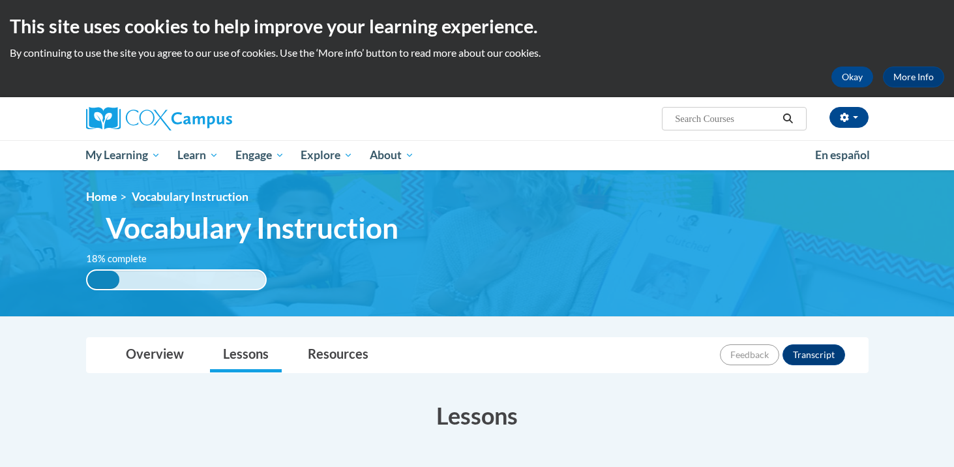  What do you see at coordinates (476, 53) in the screenshot?
I see `p: By continuing to use the site you agree to our use of cookies. Use the ‘More info’ button to read...` at bounding box center [476, 53].